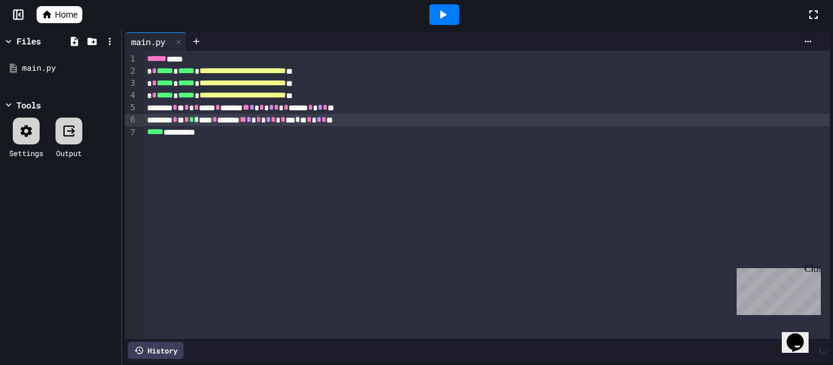 The image size is (833, 365). Describe the element at coordinates (131, 120) in the screenshot. I see `div: 6` at that location.